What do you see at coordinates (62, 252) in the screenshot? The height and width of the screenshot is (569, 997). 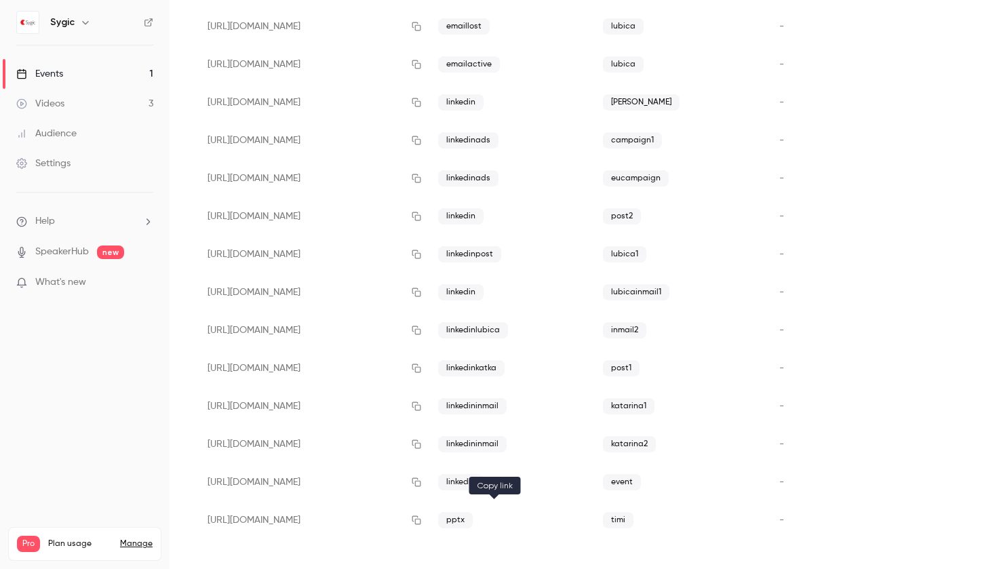 I see `a: SpeakerHub` at bounding box center [62, 252].